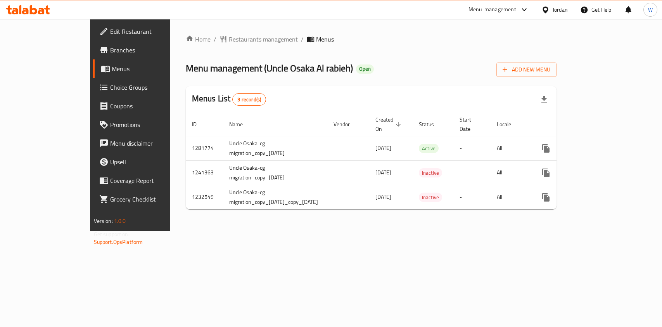 The width and height of the screenshot is (662, 327). Describe the element at coordinates (147, 106) in the screenshot. I see `a: Coupons` at that location.